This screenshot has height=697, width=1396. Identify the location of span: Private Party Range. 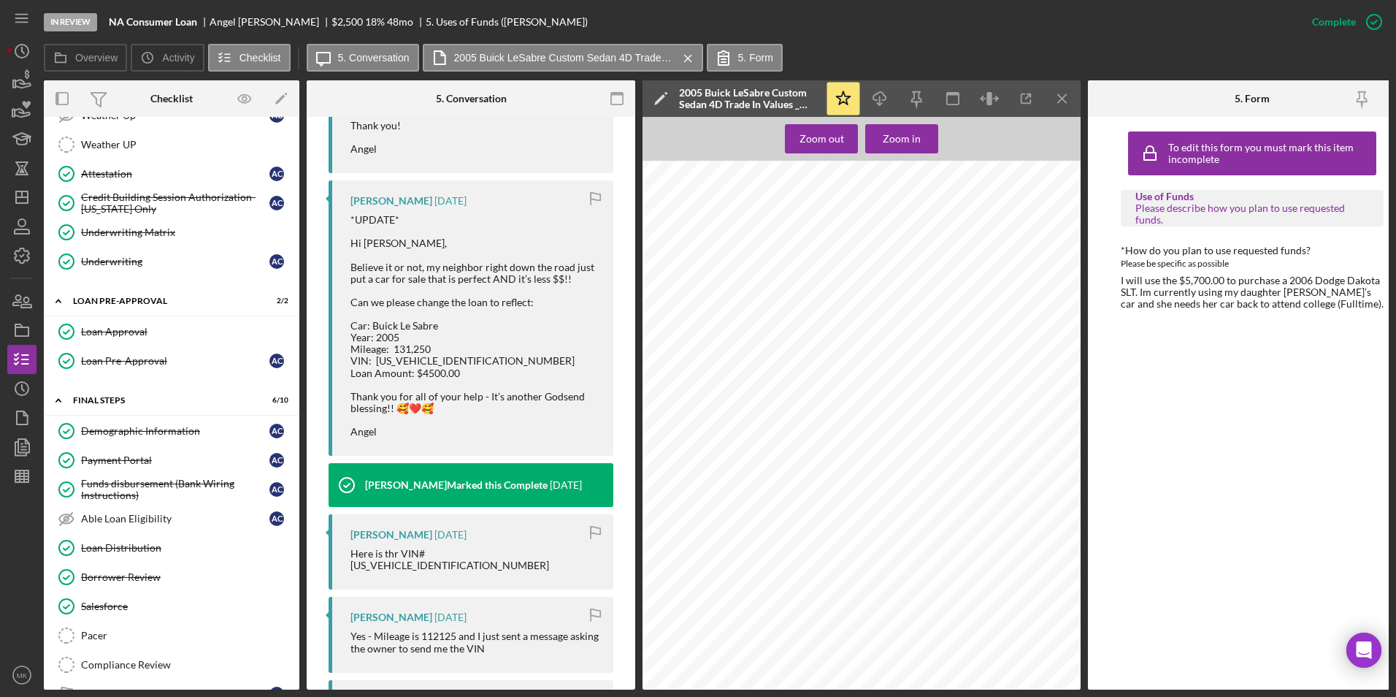
(866, 418).